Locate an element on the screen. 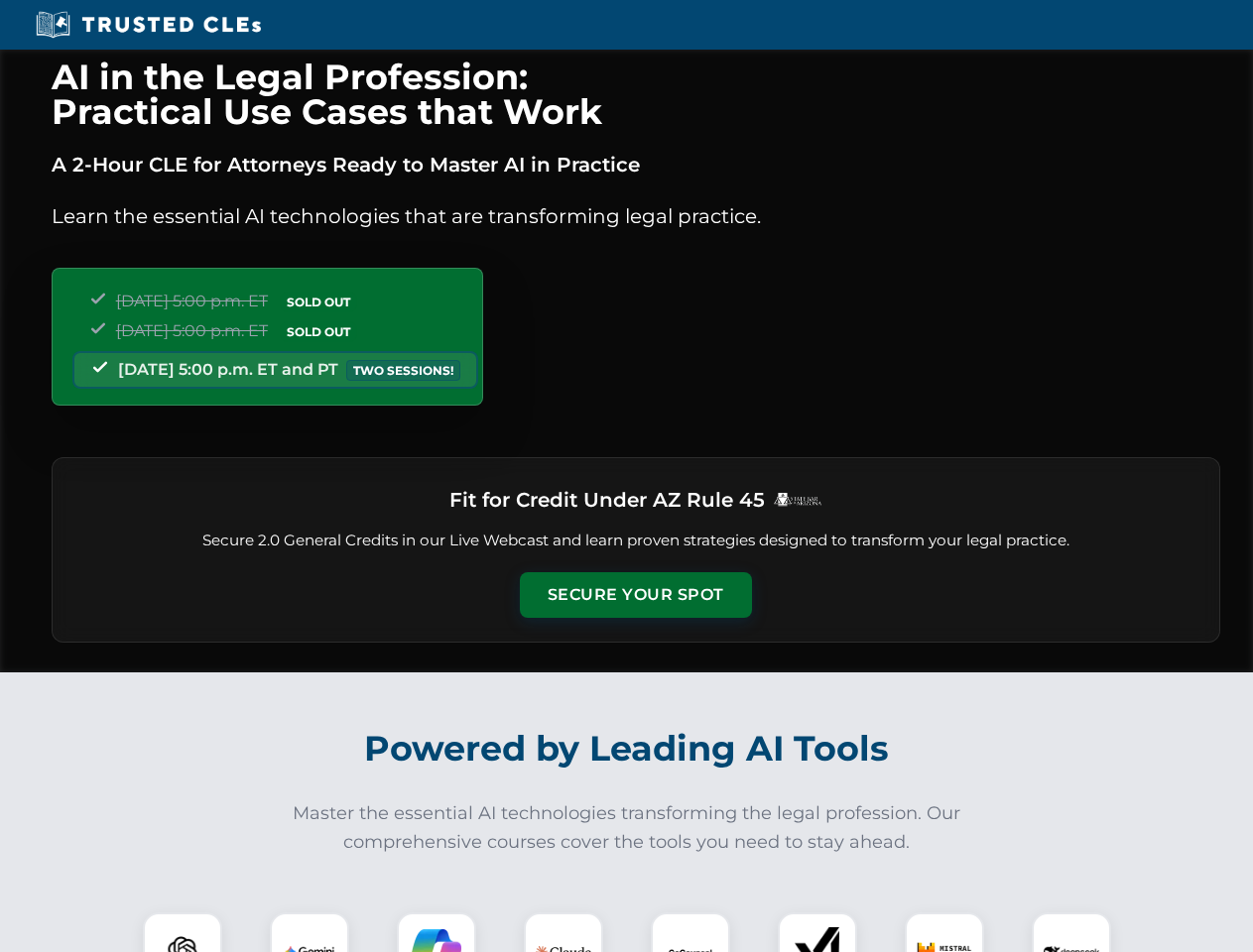 This screenshot has height=952, width=1253. h1: AI in the Legal Profession: Practical Use Cases that Work is located at coordinates (636, 95).